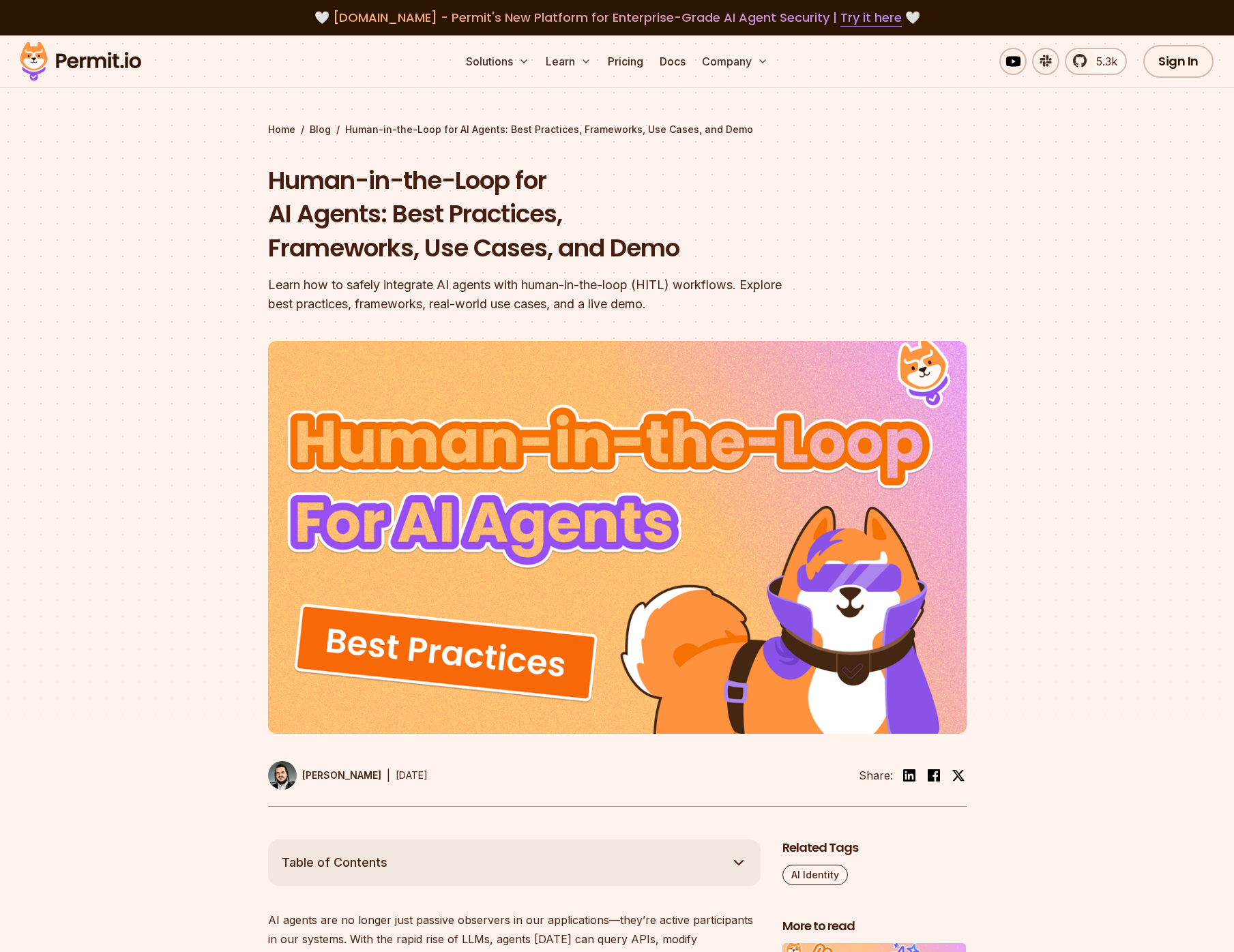 The image size is (1234, 952). Describe the element at coordinates (81, 61) in the screenshot. I see `img: Permit logo` at that location.